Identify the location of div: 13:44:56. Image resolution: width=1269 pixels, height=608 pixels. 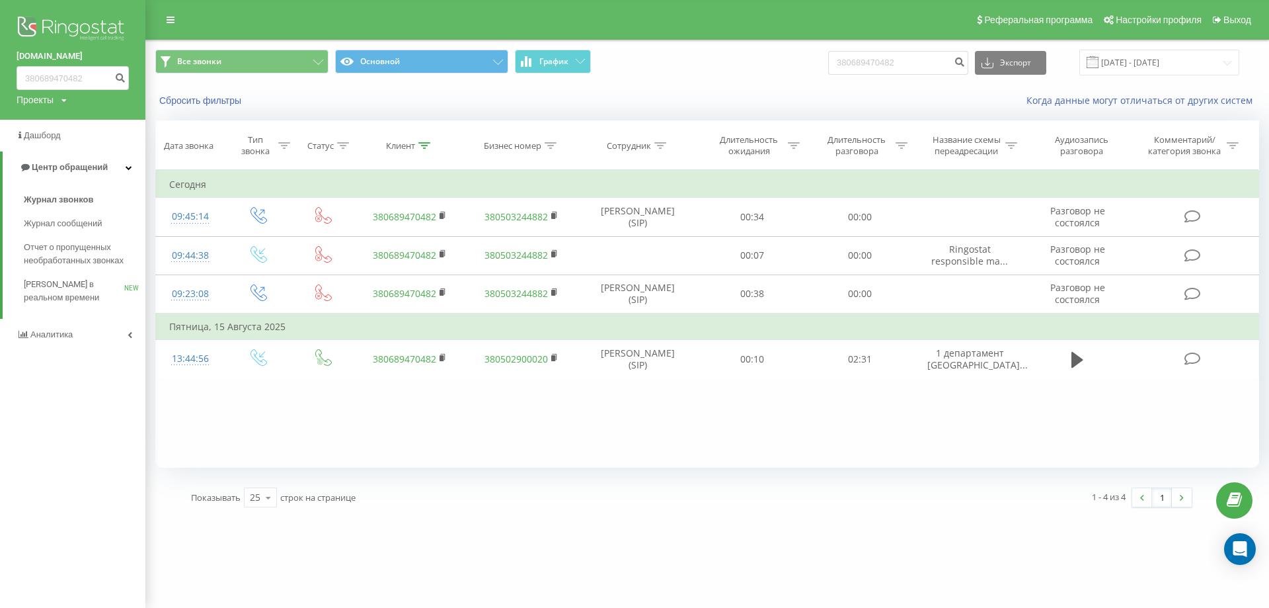
(190, 358).